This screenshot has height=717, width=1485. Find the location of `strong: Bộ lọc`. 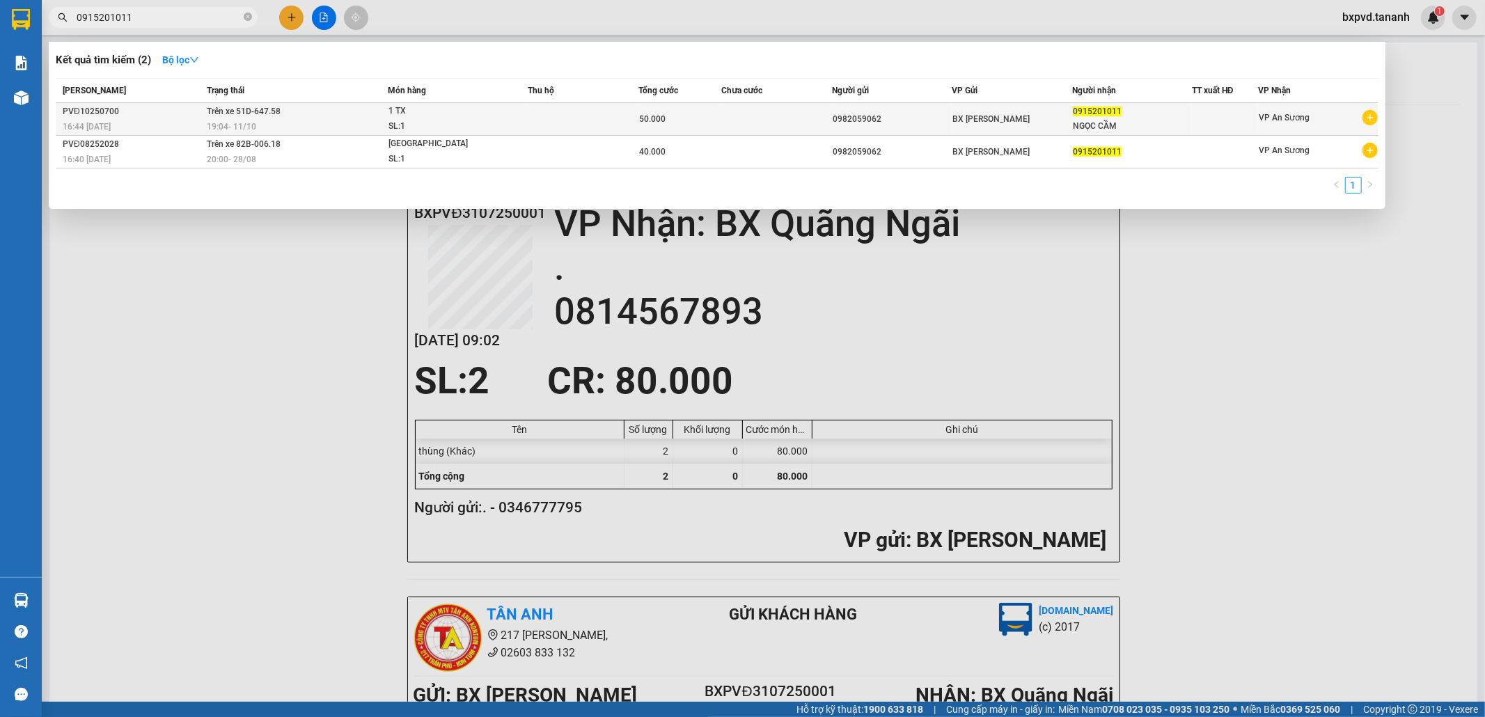

strong: Bộ lọc is located at coordinates (180, 60).